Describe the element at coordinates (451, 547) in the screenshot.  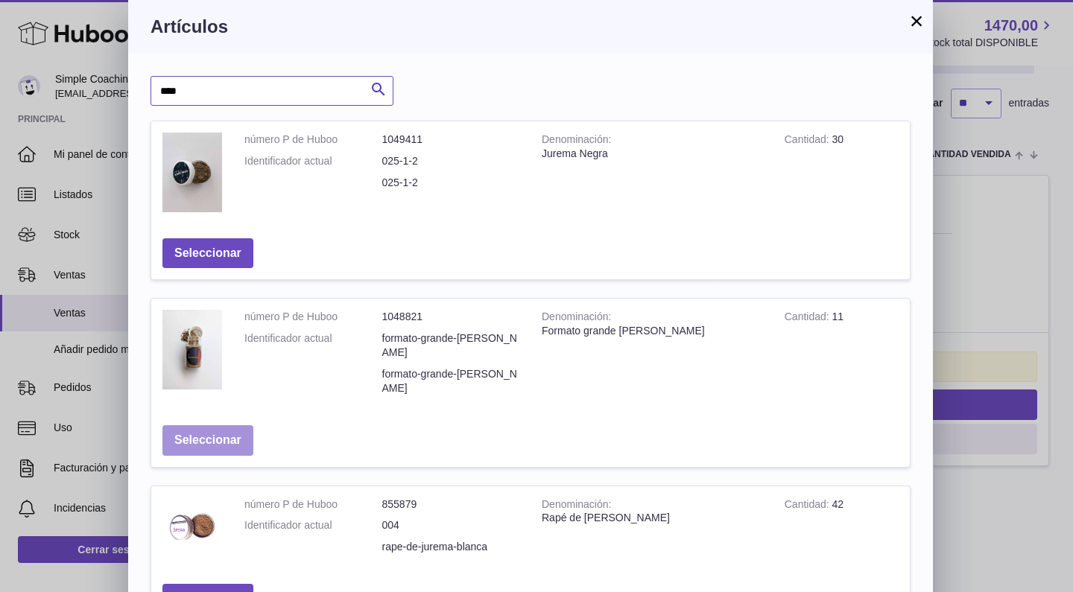
I see `dd: rape-de-jurema-blanca` at that location.